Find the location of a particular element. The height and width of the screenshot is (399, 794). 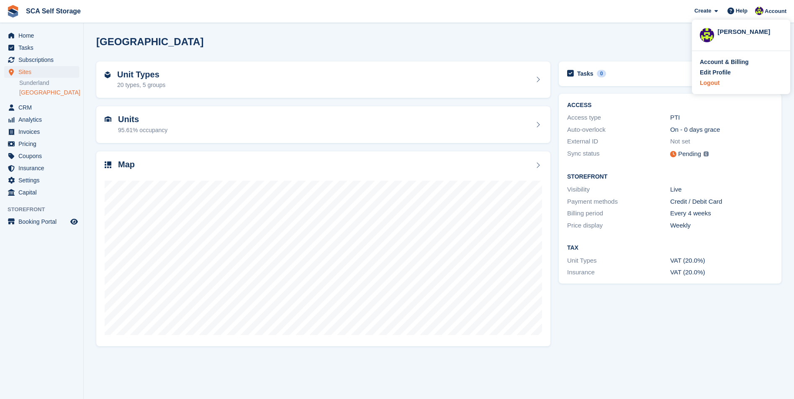

h2: Units is located at coordinates (143, 119).